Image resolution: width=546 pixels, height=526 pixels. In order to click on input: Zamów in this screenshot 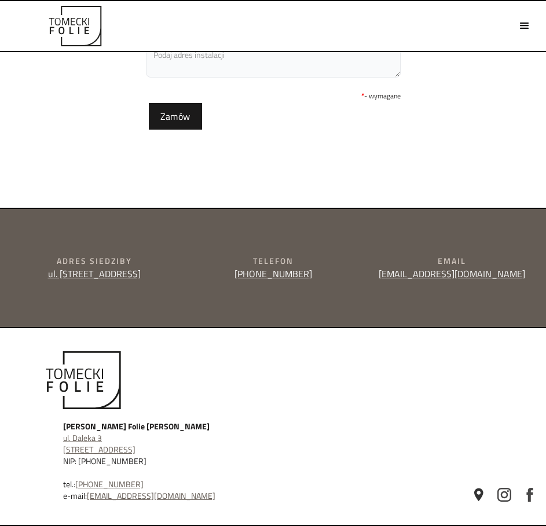, I will do `click(175, 116)`.